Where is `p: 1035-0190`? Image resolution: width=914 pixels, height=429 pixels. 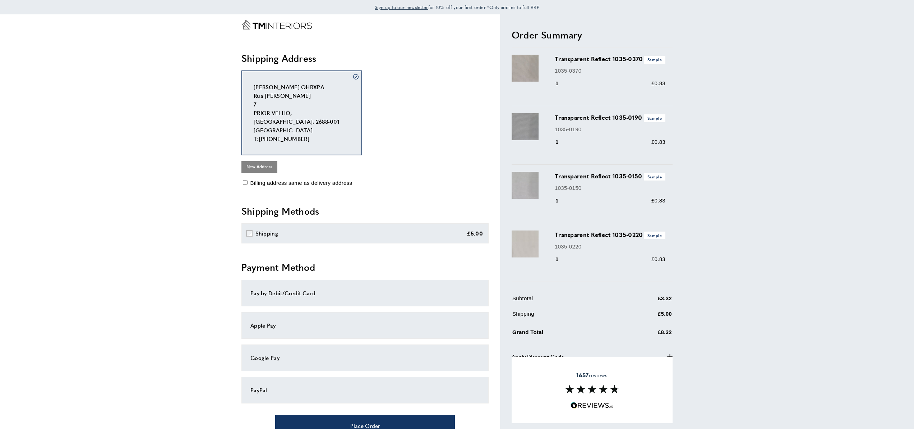
p: 1035-0190 is located at coordinates (610, 129).